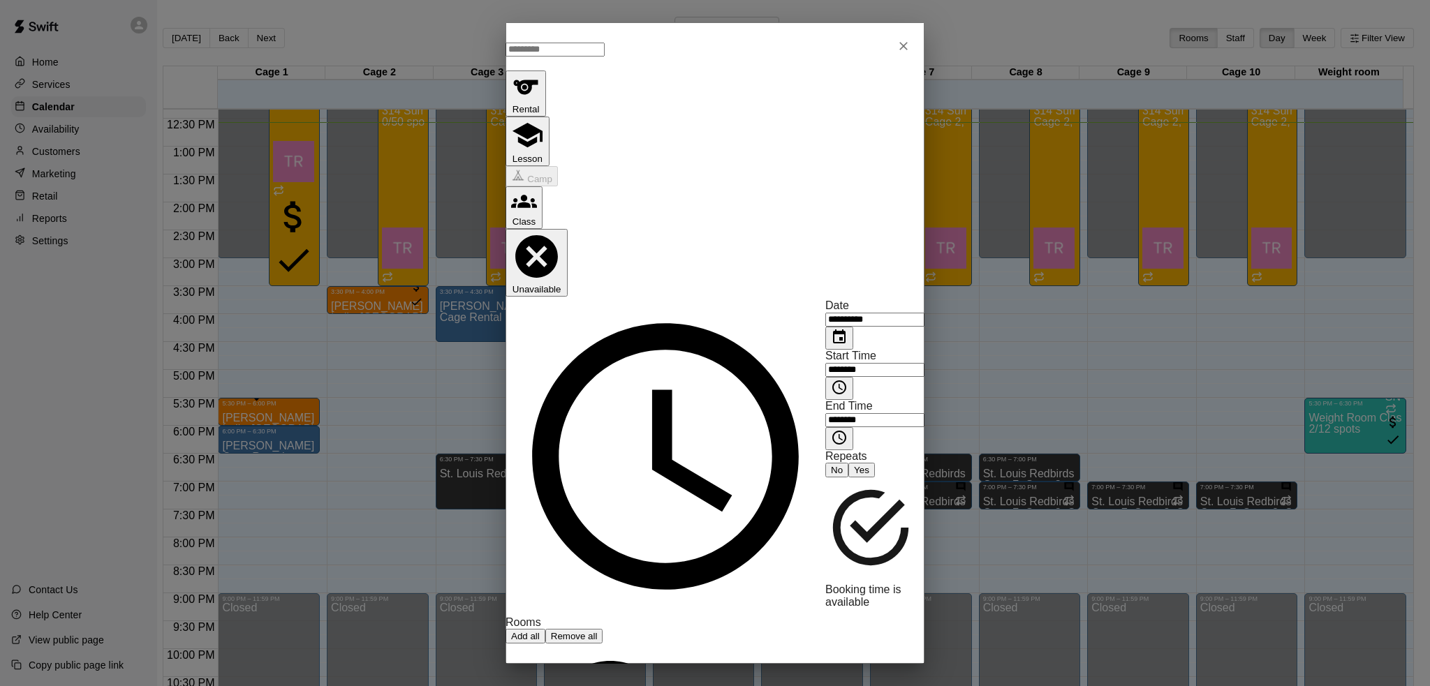 The height and width of the screenshot is (686, 1430). Describe the element at coordinates (531, 176) in the screenshot. I see `button: Camp` at that location.